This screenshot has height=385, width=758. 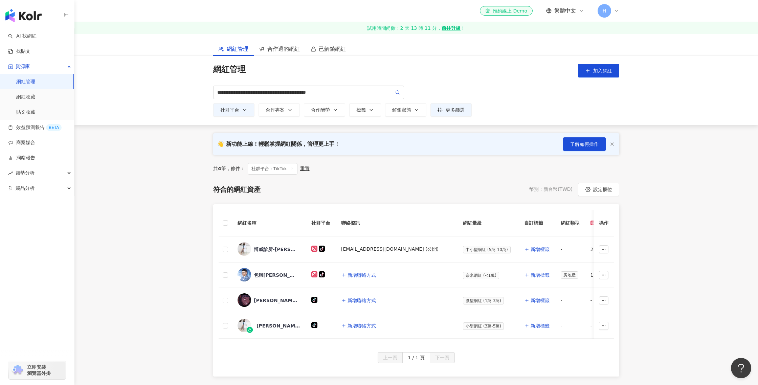 What do you see at coordinates (483, 326) in the screenshot?
I see `span: 小型網紅 (3萬-5萬)` at bounding box center [483, 326].